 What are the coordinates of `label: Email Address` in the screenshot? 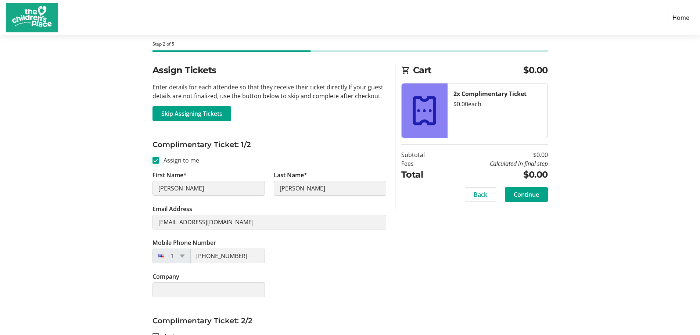 It's located at (172, 209).